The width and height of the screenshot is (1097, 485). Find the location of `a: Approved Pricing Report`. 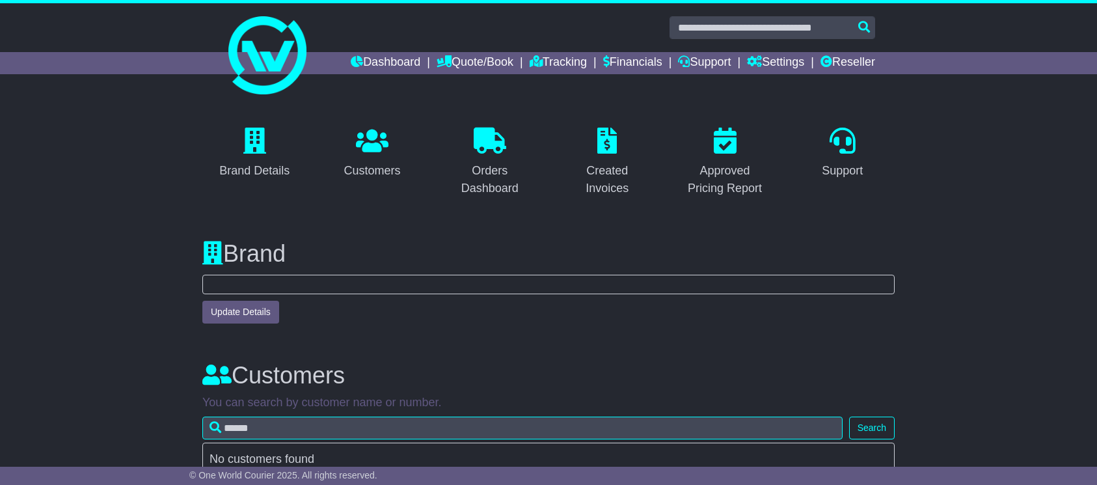

a: Approved Pricing Report is located at coordinates (725, 162).